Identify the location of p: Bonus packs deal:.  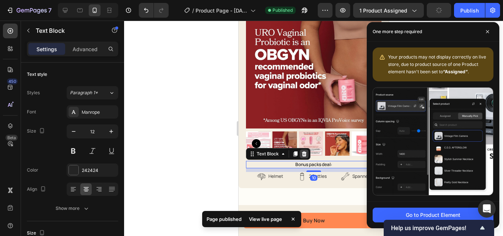
(75, 144).